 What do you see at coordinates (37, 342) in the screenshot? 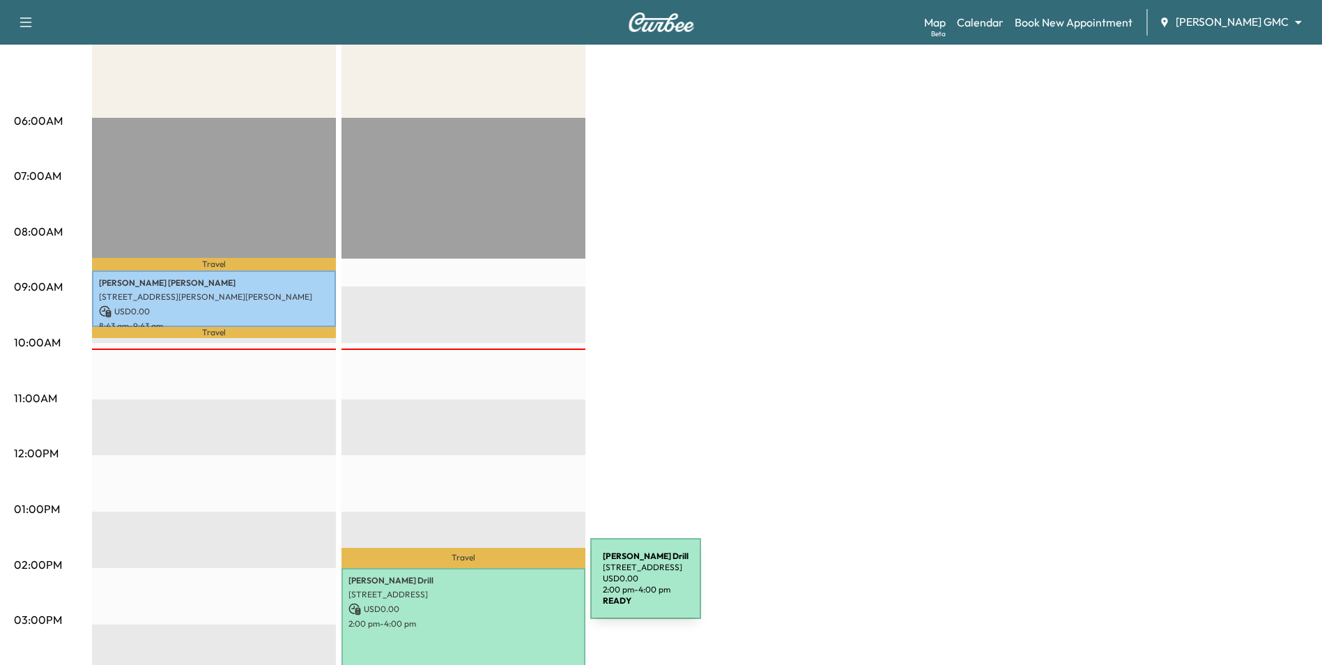
I see `p: 10:00AM` at bounding box center [37, 342].